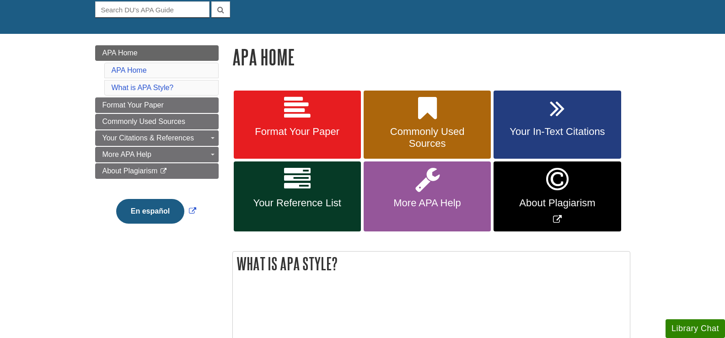 The image size is (725, 338). I want to click on span: Your Citations & References, so click(148, 138).